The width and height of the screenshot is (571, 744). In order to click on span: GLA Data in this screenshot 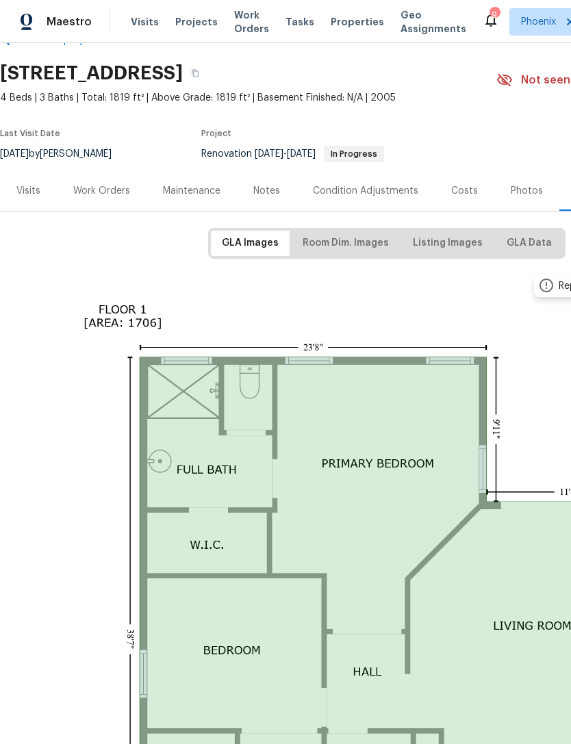, I will do `click(529, 243)`.